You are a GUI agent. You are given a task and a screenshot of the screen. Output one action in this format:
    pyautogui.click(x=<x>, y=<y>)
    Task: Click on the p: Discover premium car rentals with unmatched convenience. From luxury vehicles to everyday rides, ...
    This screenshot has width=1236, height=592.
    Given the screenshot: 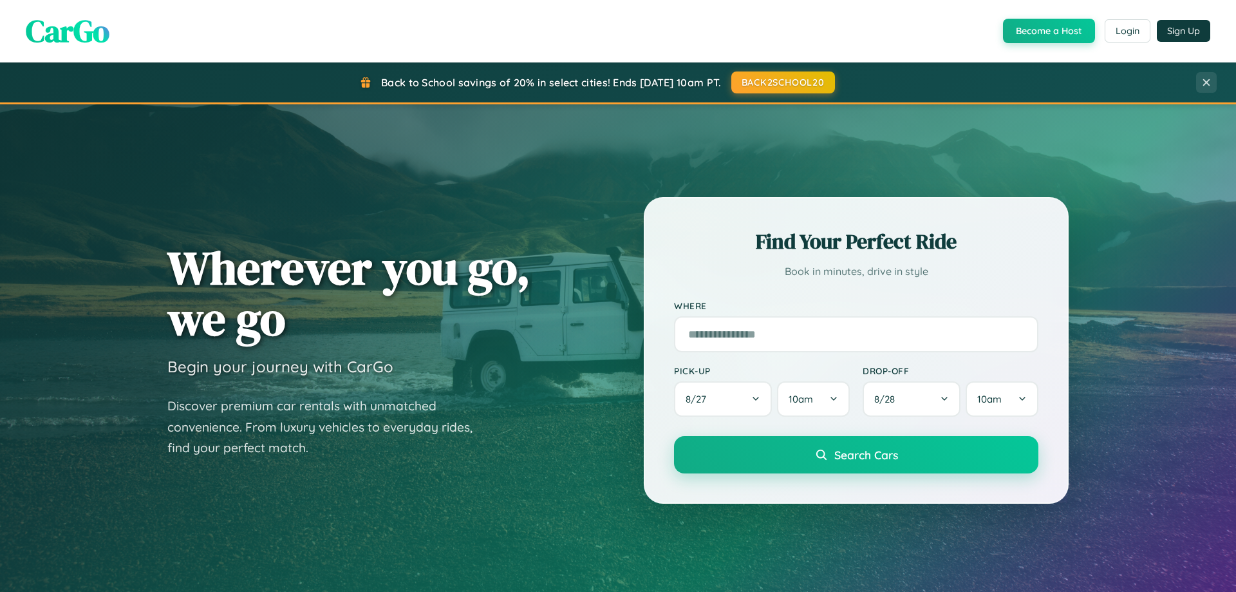 What is the action you would take?
    pyautogui.click(x=328, y=427)
    